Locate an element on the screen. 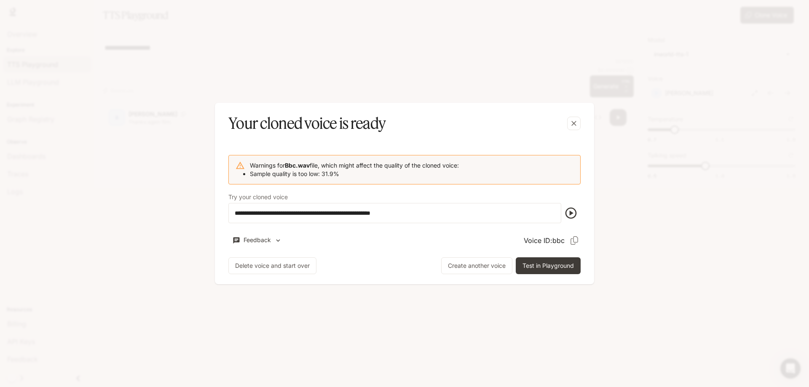 The height and width of the screenshot is (387, 809). p: Voice ID: bbc is located at coordinates (544, 241).